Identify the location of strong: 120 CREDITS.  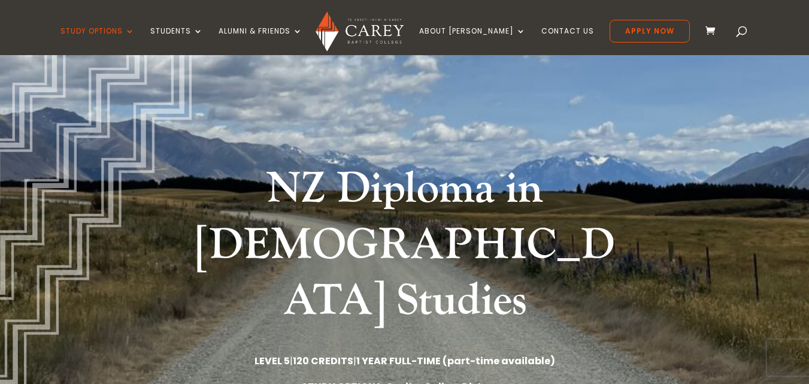
(323, 361).